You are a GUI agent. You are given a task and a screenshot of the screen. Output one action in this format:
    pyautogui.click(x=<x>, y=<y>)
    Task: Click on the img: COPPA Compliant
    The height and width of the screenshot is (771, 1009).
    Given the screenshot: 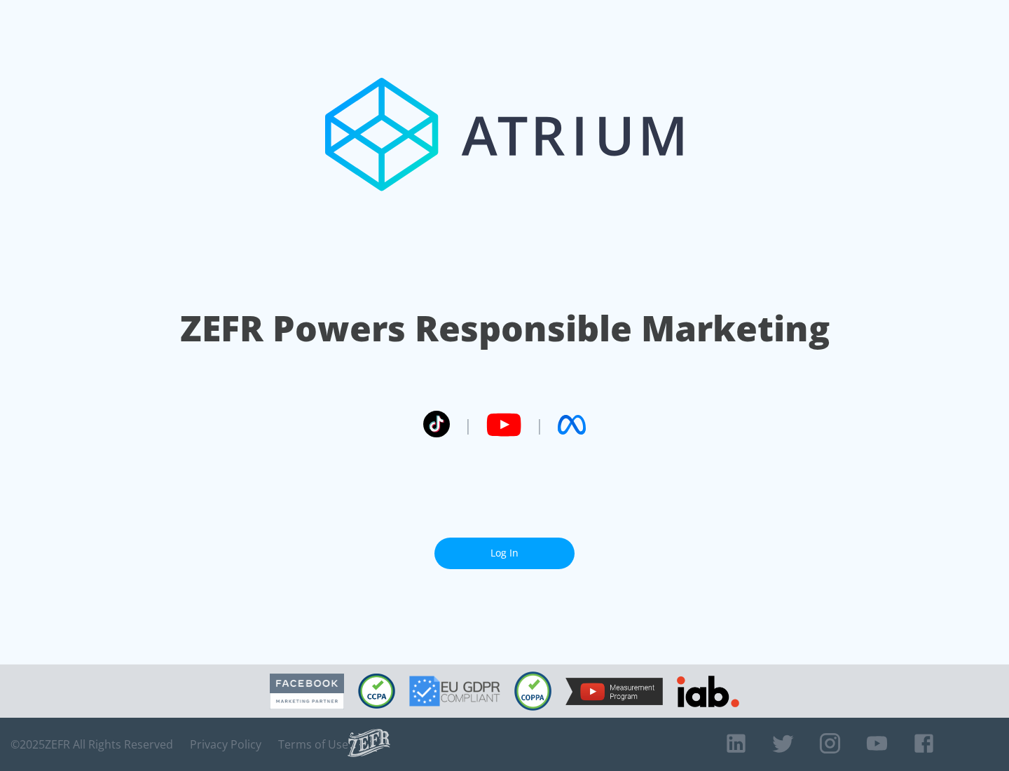 What is the action you would take?
    pyautogui.click(x=532, y=691)
    